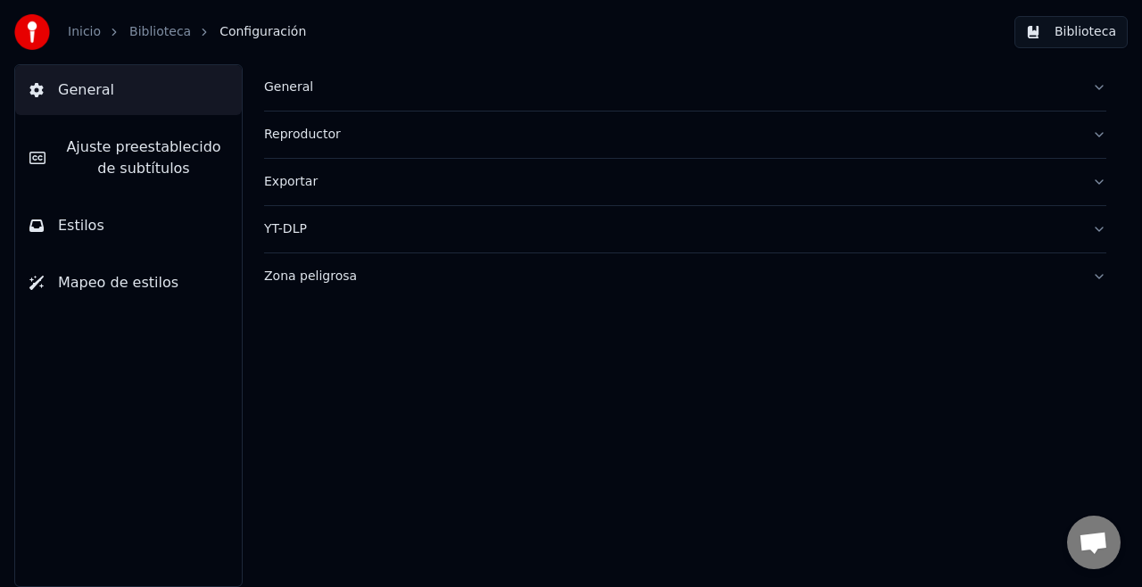 The image size is (1142, 587). Describe the element at coordinates (160, 32) in the screenshot. I see `a: Biblioteca` at that location.